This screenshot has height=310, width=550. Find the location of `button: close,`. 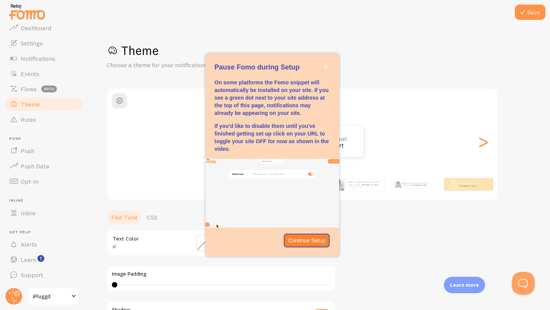

button: close, is located at coordinates (326, 66).